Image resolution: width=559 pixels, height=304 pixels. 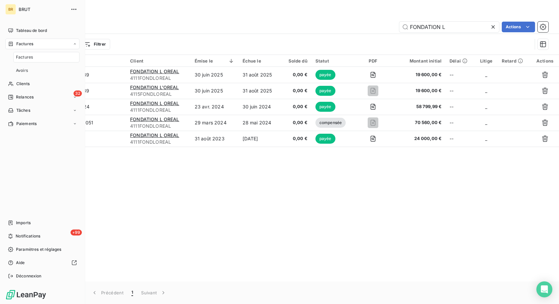 I want to click on span: Paiements, so click(x=26, y=124).